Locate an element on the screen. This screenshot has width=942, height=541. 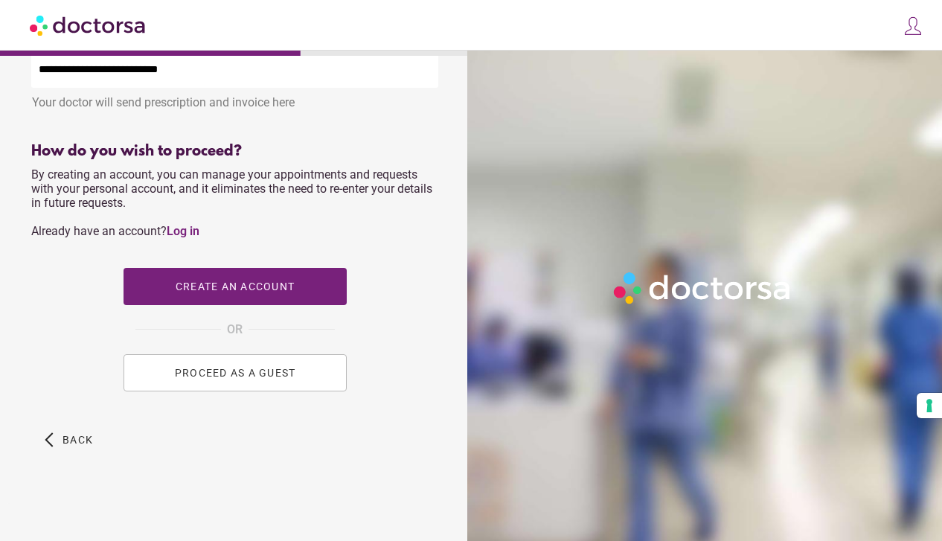
button: Create an account is located at coordinates (235, 287).